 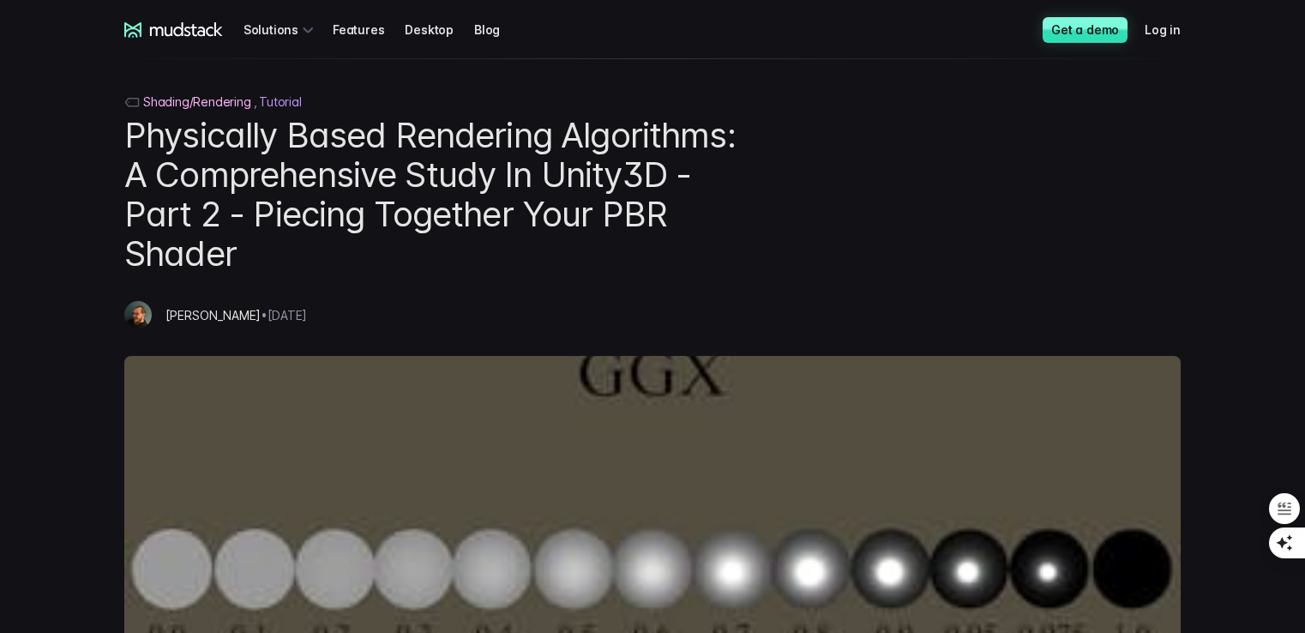 I want to click on div: Solutions, so click(x=281, y=29).